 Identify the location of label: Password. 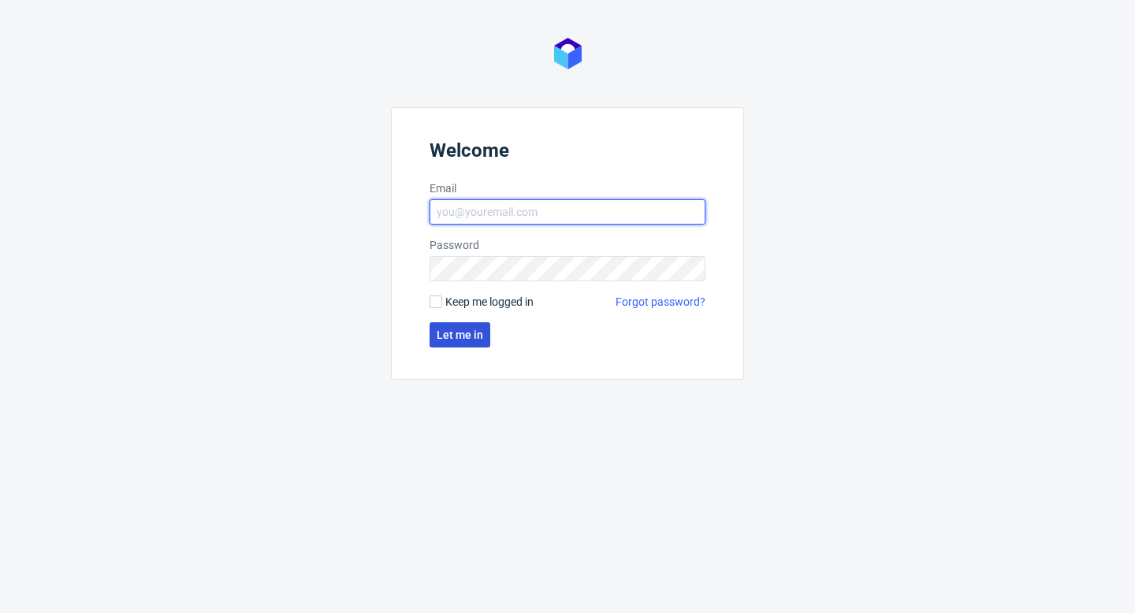
(567, 245).